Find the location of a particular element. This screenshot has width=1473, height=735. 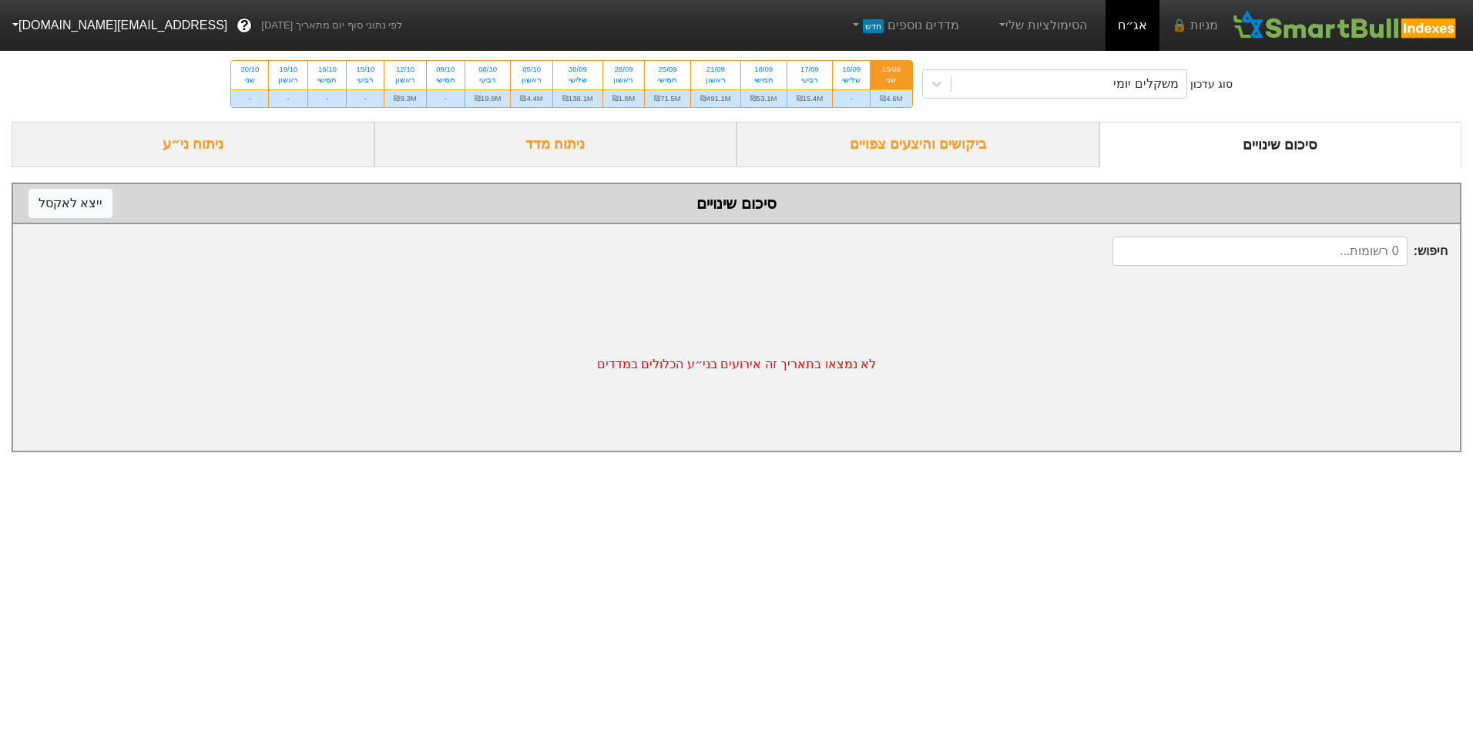

div: ₪4.6M is located at coordinates (890, 98).